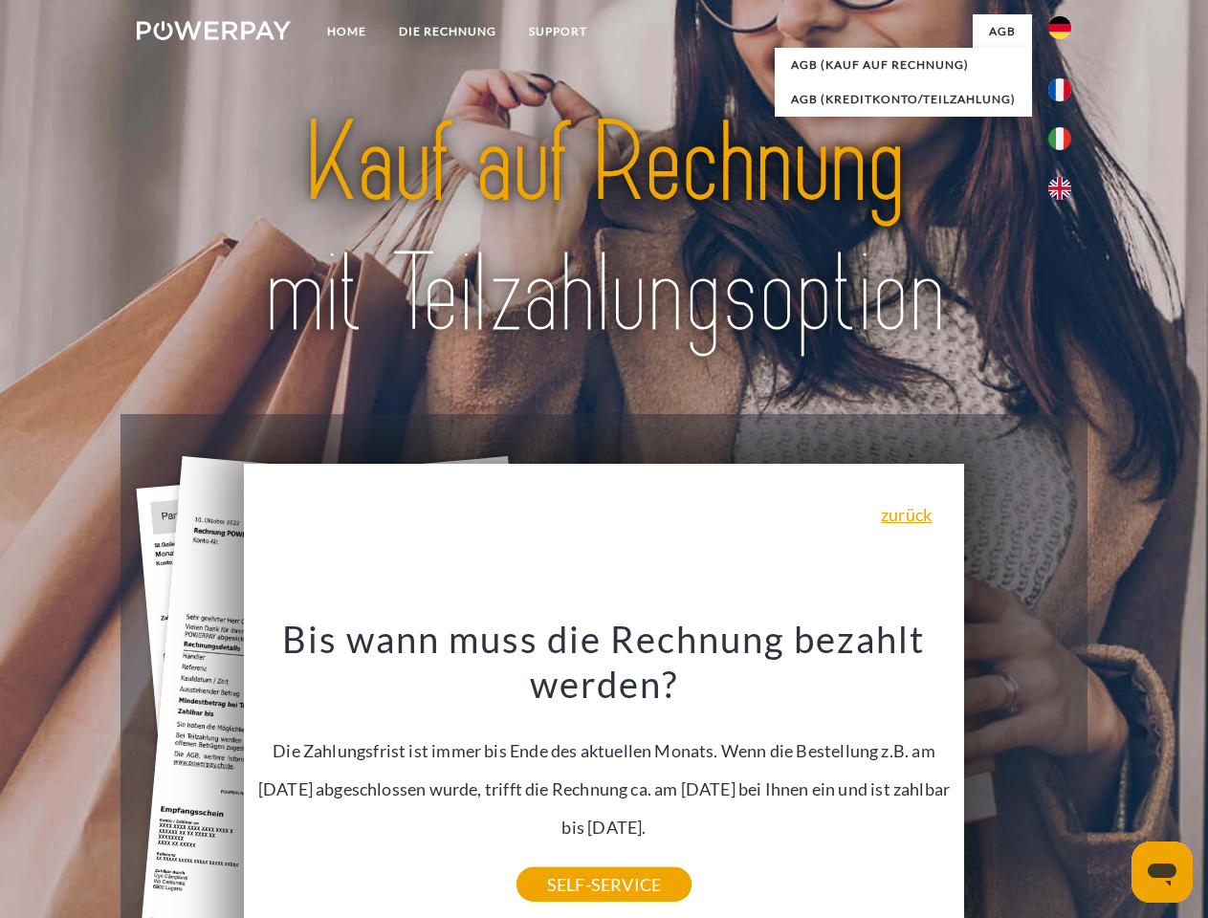  I want to click on h3: Bis wann muss die Rechnung bezahlt werden?, so click(604, 662).